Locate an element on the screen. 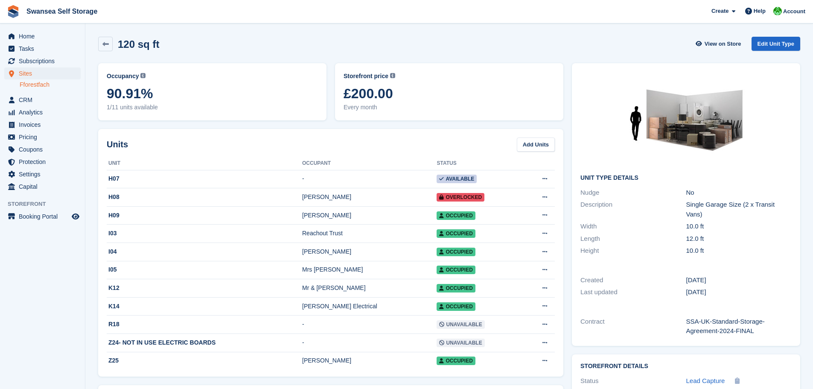 The height and width of the screenshot is (389, 813). span: Overlocked is located at coordinates (461, 197).